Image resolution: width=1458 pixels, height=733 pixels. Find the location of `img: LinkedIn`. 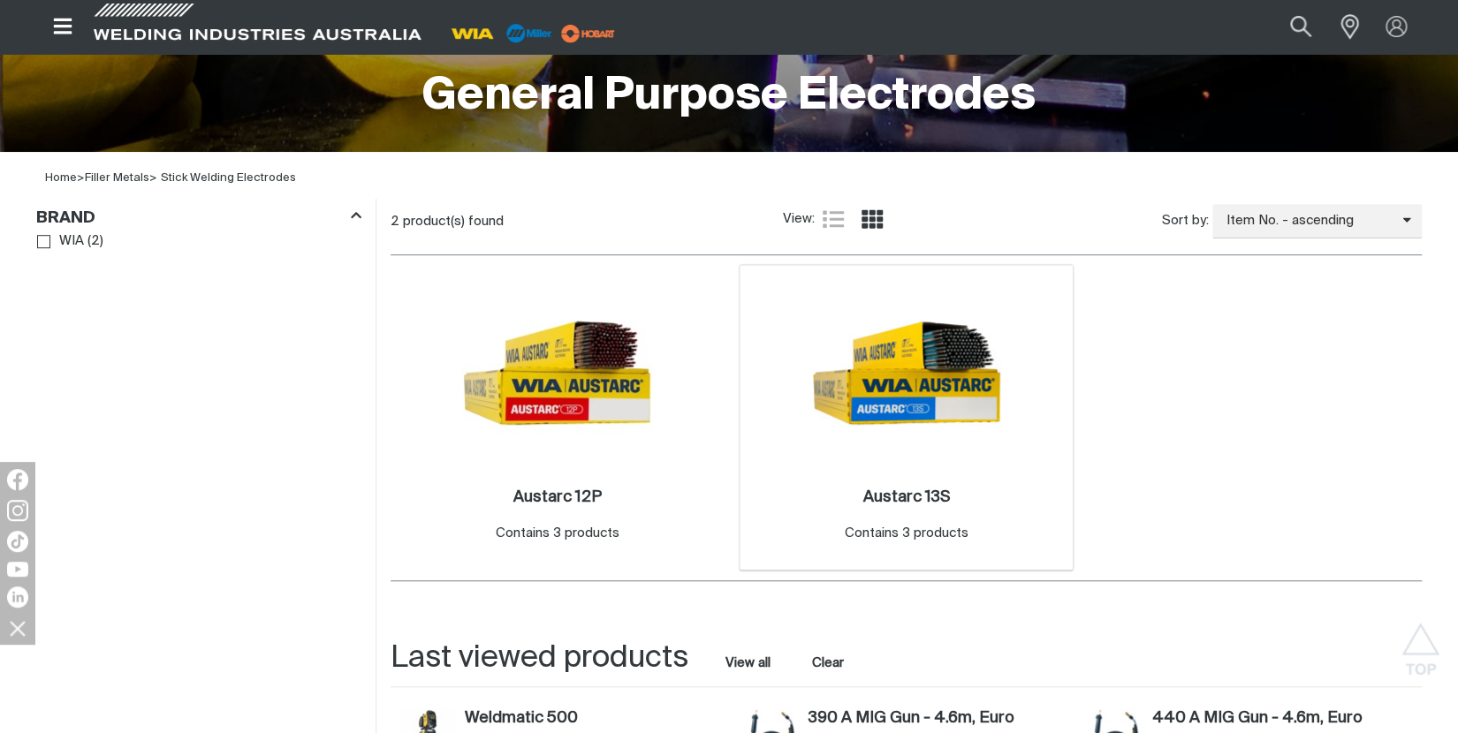

img: LinkedIn is located at coordinates (18, 597).